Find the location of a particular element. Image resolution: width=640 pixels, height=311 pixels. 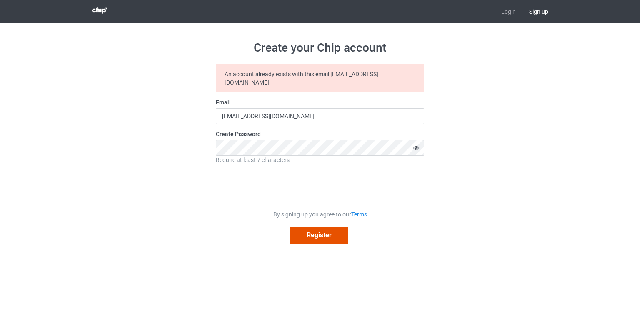

h1: Create your Chip account is located at coordinates (320, 48).